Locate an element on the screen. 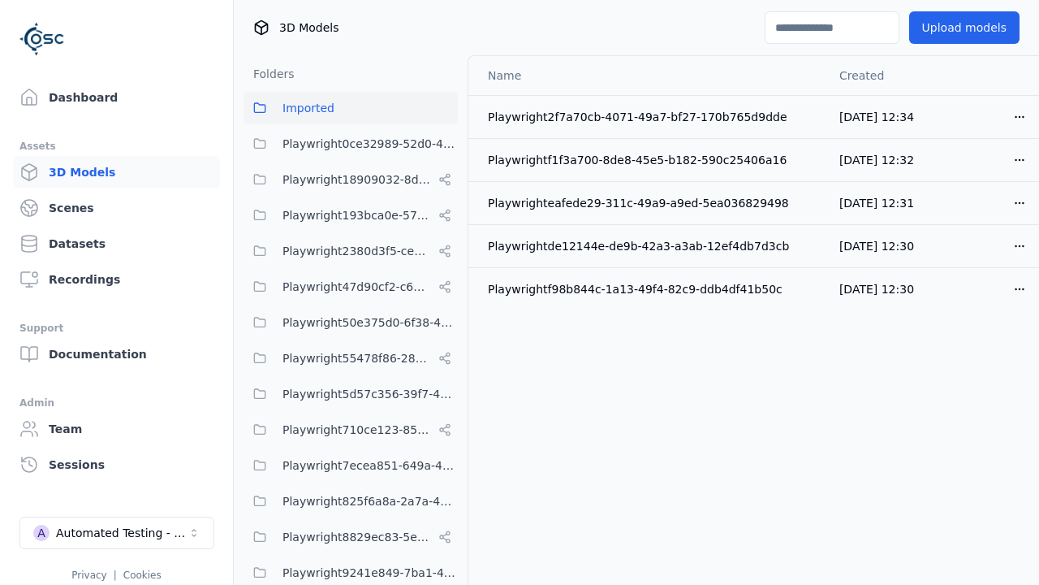  button: Upload models is located at coordinates (965, 28).